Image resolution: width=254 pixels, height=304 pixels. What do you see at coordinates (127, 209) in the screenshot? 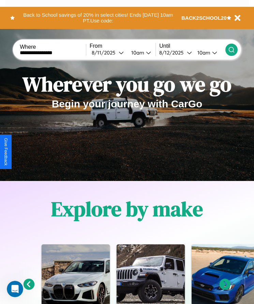
I see `h1: Explore by make` at bounding box center [127, 209].